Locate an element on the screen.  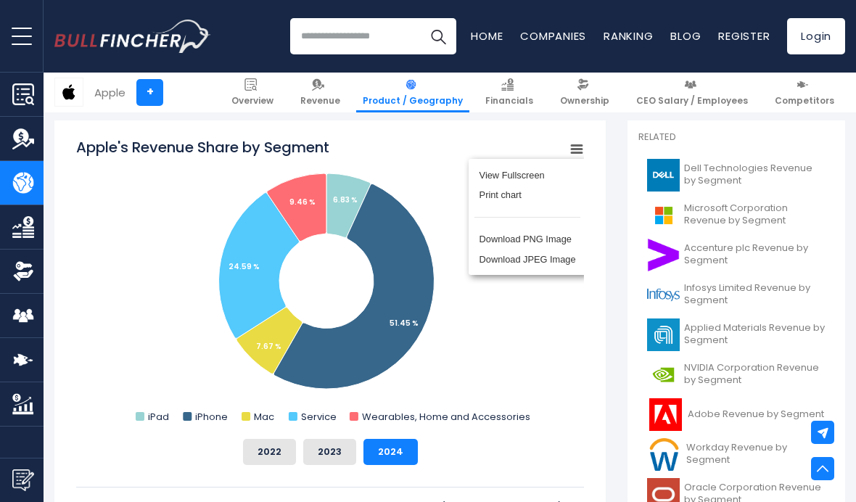
a: Ranking is located at coordinates (629, 36).